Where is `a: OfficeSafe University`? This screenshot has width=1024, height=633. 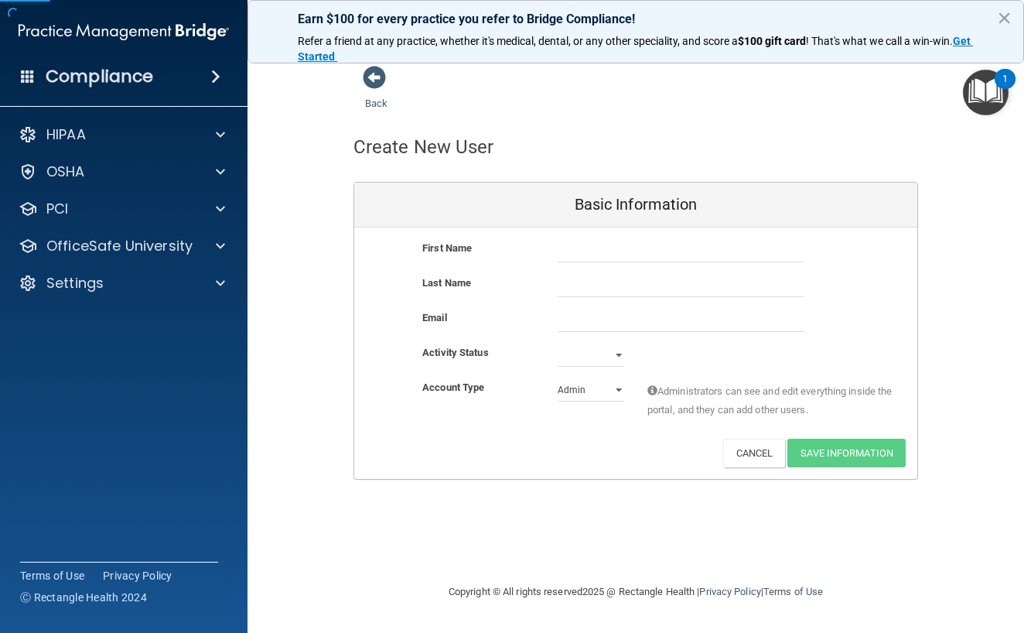
a: OfficeSafe University is located at coordinates (121, 246).